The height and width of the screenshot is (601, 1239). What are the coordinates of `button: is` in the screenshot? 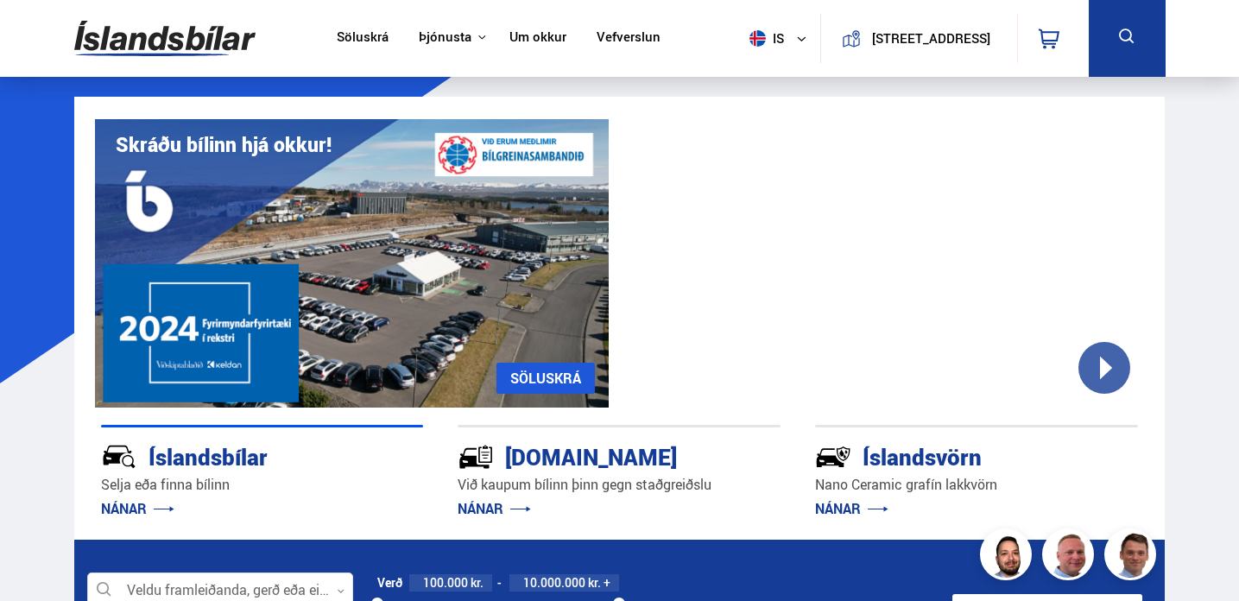 It's located at (781, 38).